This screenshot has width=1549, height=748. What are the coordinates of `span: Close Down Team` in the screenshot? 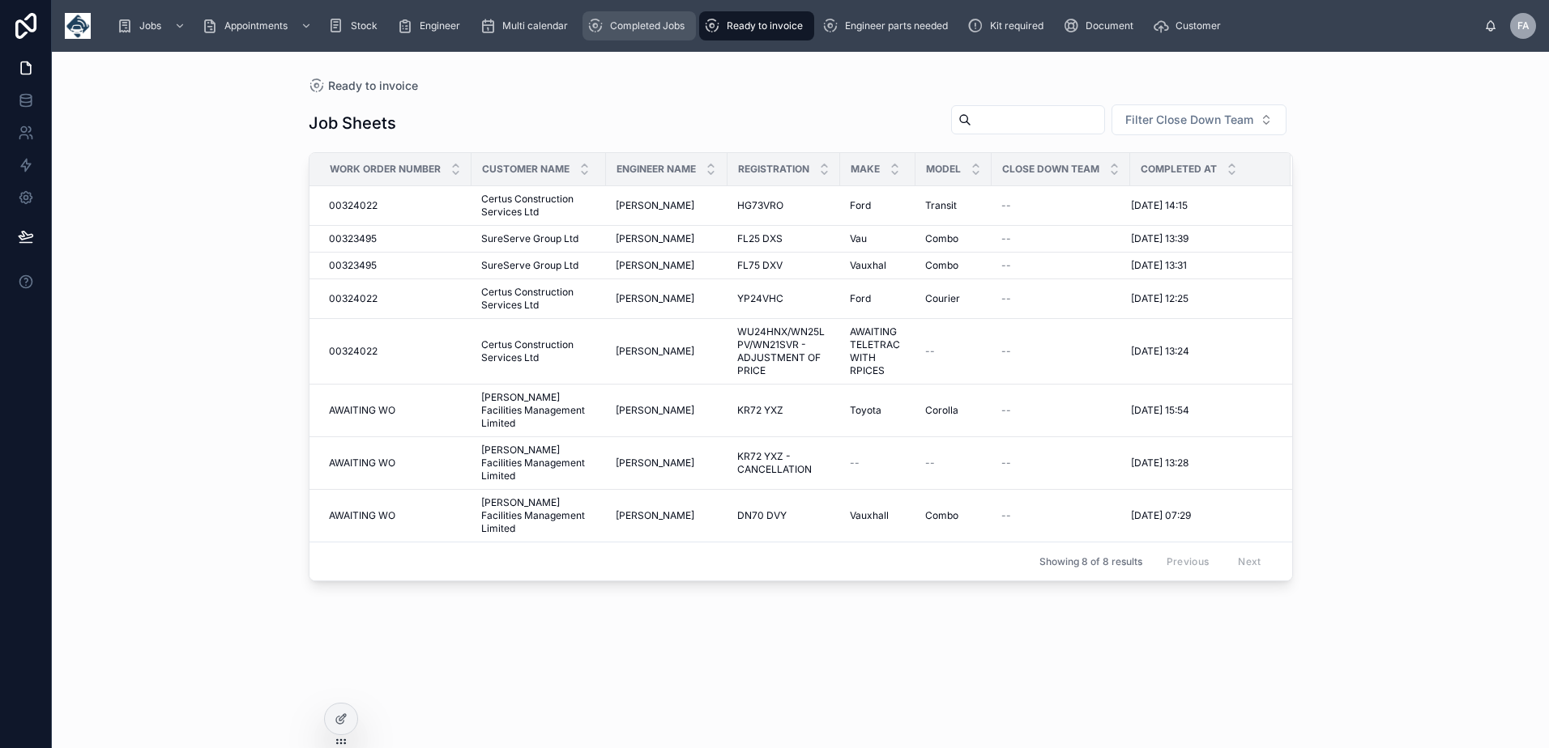 It's located at (1051, 169).